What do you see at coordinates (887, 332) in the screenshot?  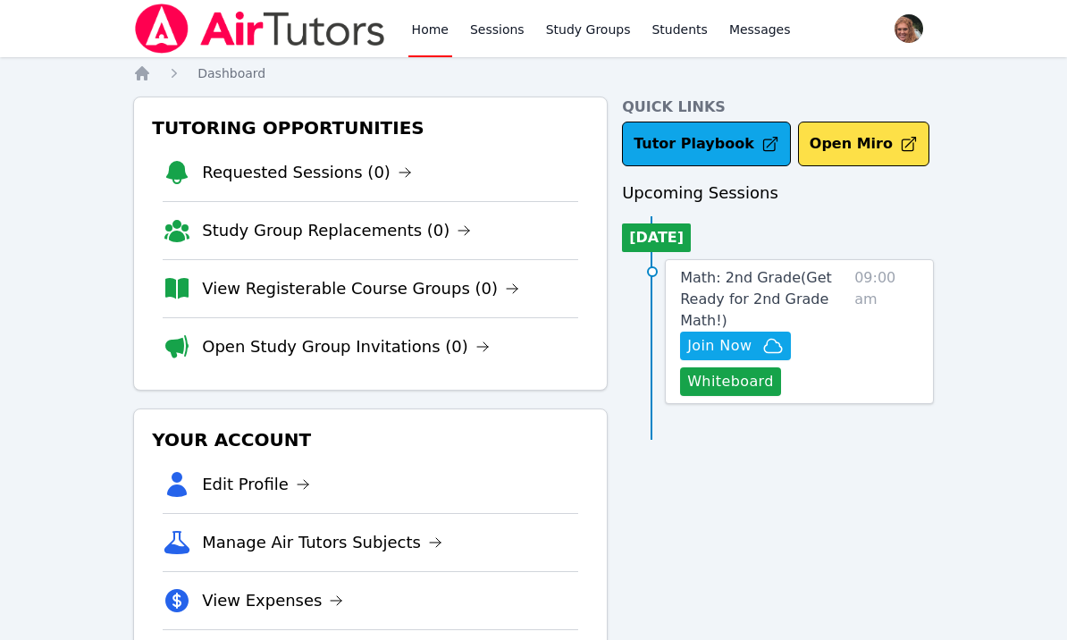 I see `span: 09:00 am` at bounding box center [887, 332].